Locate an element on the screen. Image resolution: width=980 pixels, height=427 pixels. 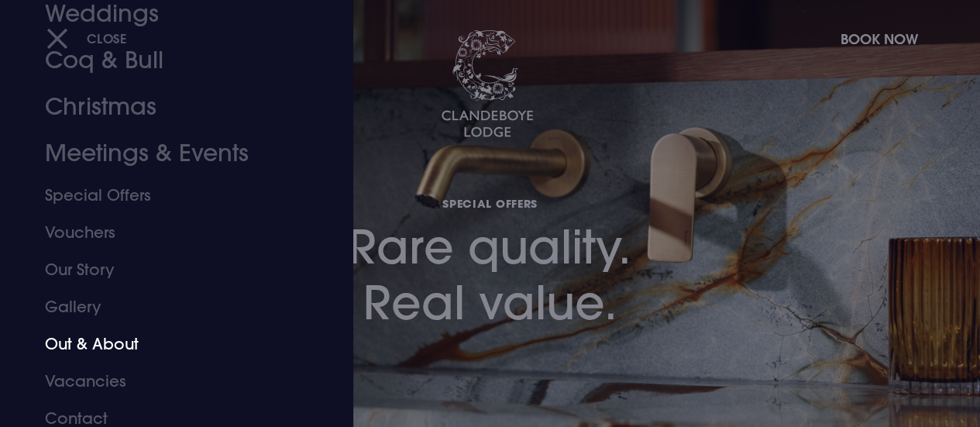
span: Close is located at coordinates (107, 38).